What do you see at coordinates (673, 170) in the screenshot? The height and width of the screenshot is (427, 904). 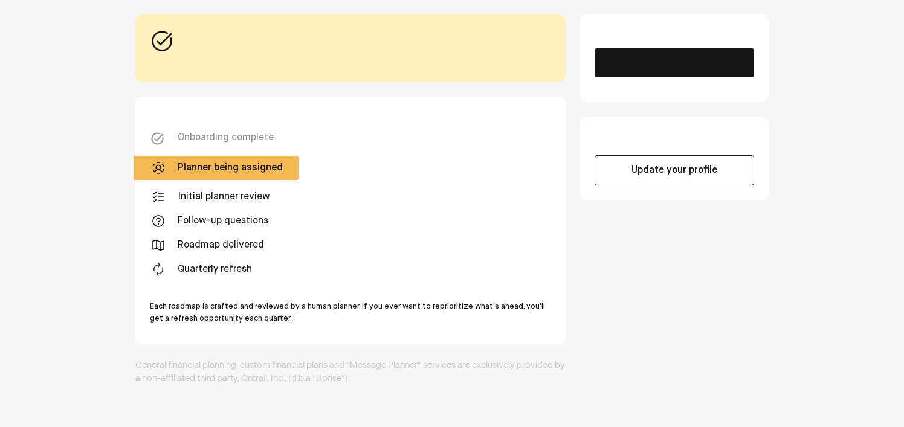 I see `button: Update your profile` at bounding box center [673, 170].